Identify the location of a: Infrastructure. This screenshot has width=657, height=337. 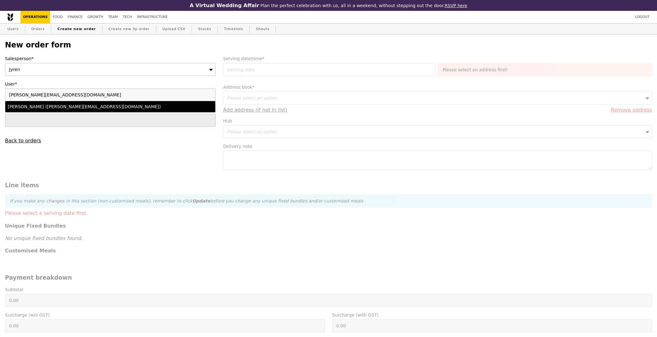
(152, 17).